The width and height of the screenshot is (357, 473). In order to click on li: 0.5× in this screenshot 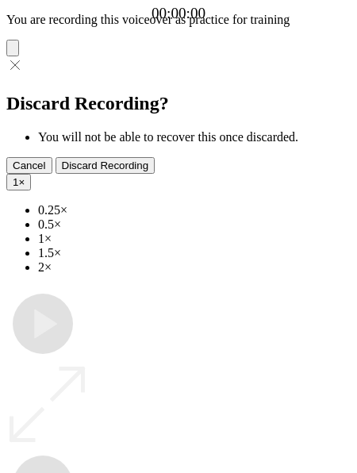, I will do `click(195, 225)`.